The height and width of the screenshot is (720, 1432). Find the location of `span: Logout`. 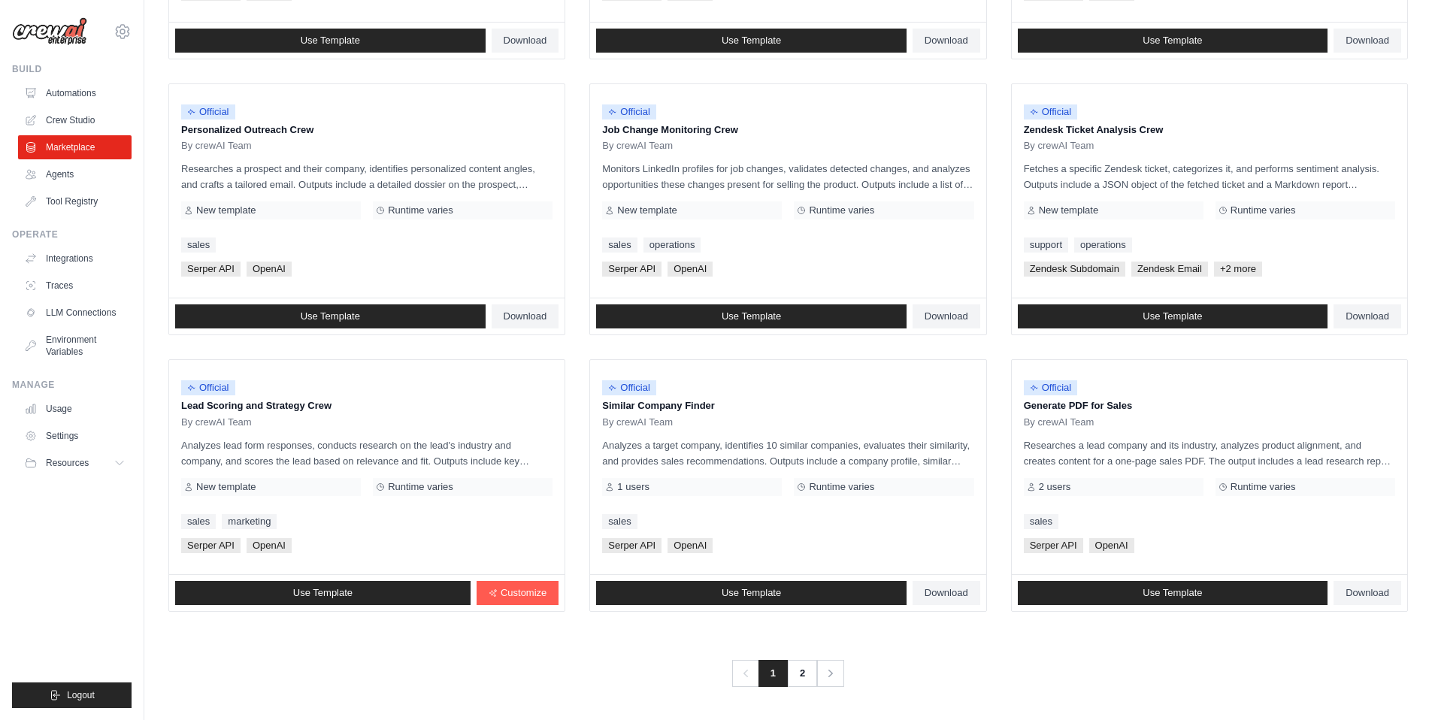

span: Logout is located at coordinates (80, 695).